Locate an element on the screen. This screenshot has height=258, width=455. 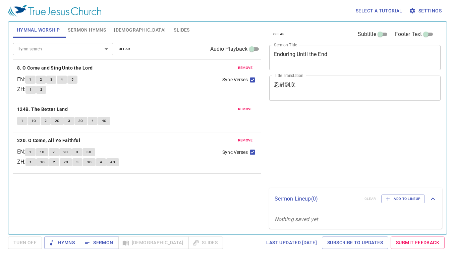
button: Sermon is located at coordinates (99, 242).